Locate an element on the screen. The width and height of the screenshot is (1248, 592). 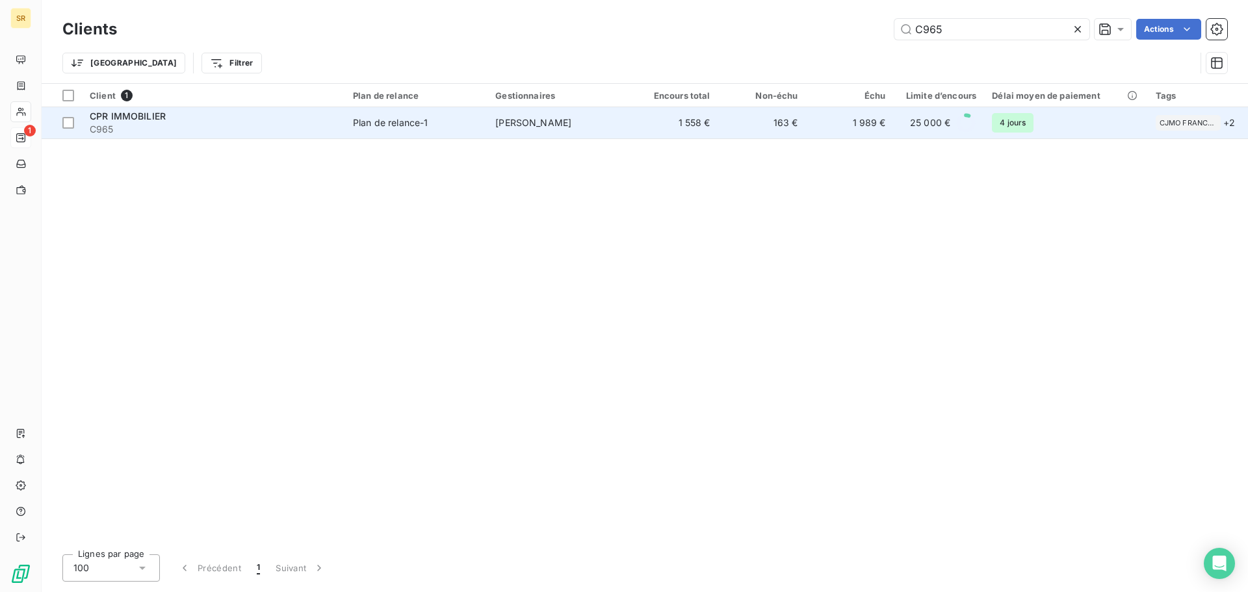
span: 100 is located at coordinates (81, 568).